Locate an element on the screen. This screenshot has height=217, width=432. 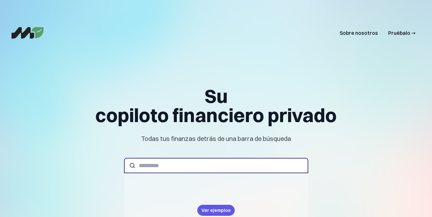
font: copiloto financiero privado is located at coordinates (216, 115).